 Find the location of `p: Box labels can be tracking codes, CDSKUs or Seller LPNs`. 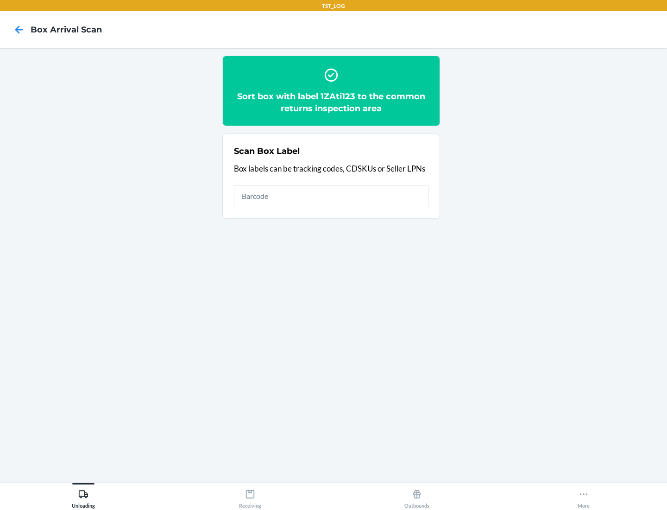

p: Box labels can be tracking codes, CDSKUs or Seller LPNs is located at coordinates (331, 169).